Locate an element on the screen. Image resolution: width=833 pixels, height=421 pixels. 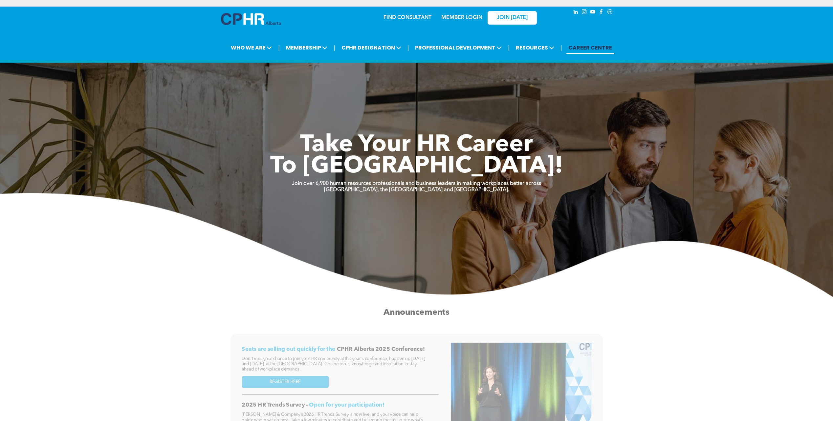
a: linkedin is located at coordinates (576, 12).